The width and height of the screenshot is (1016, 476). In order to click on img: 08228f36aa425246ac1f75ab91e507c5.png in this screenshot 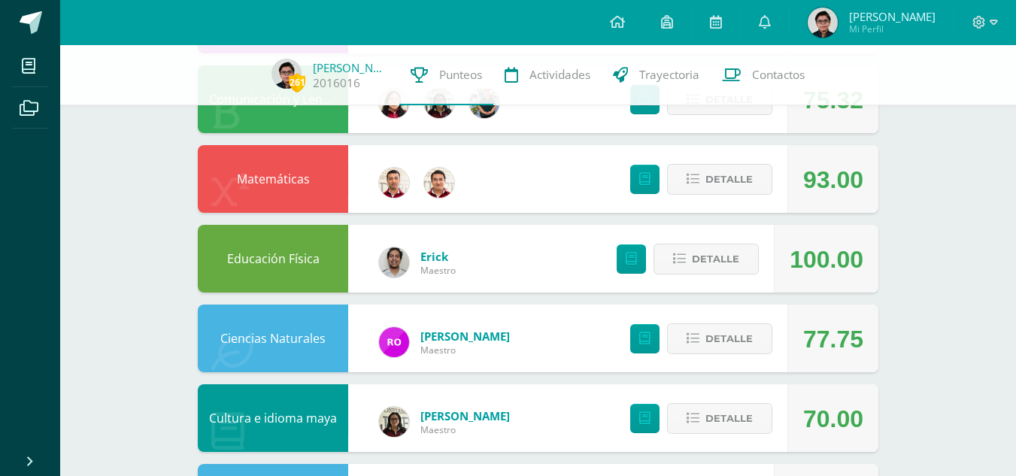, I will do `click(394, 342)`.